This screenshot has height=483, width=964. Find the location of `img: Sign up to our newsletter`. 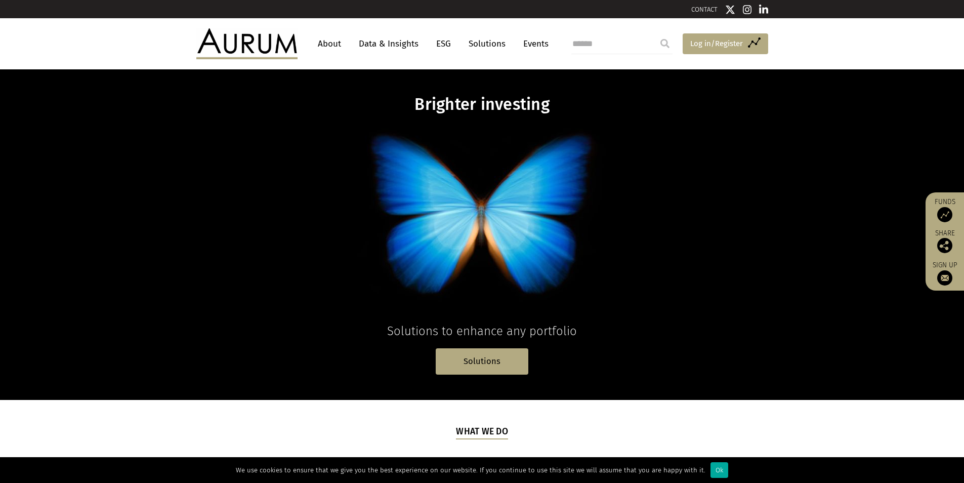

img: Sign up to our newsletter is located at coordinates (945, 278).